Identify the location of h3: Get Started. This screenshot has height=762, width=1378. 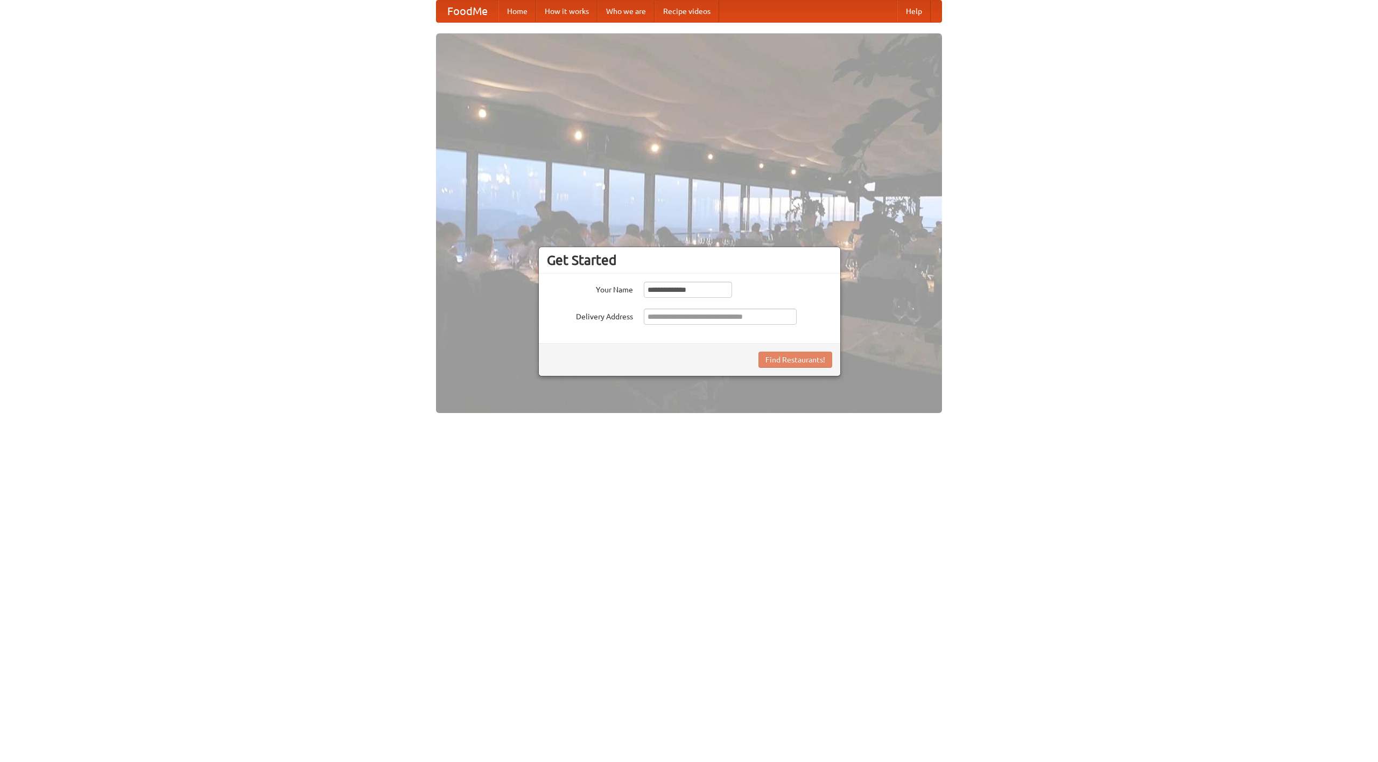
(690, 260).